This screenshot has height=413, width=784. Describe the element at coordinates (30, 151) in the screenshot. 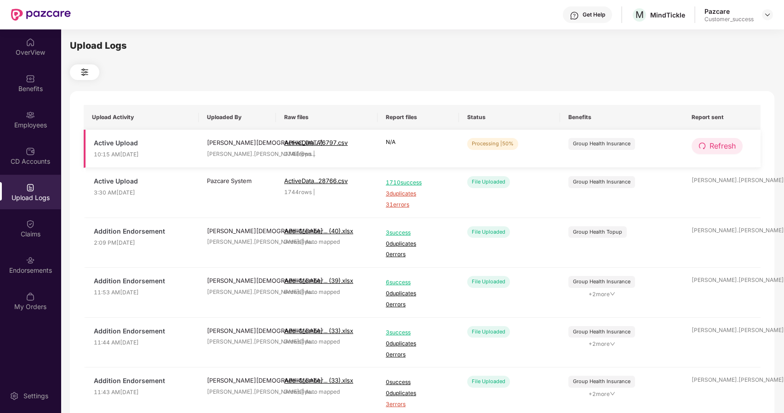

I see `img: svg+xml;base64,PHN2ZyBpZD0iQ0RfQWNjb3VudHMiIGRhdGEtbmFtZT0iQ0QgQWNjb3VudHMiIHhtbG5zPSJodHRwOi8vd3...` at that location.